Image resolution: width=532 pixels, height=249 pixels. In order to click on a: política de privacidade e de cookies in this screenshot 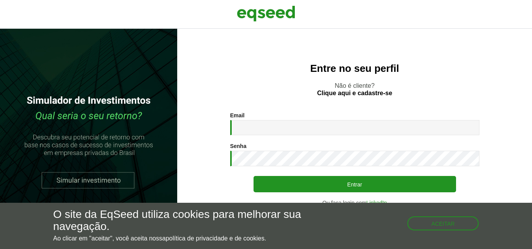, I will do `click(215, 239)`.